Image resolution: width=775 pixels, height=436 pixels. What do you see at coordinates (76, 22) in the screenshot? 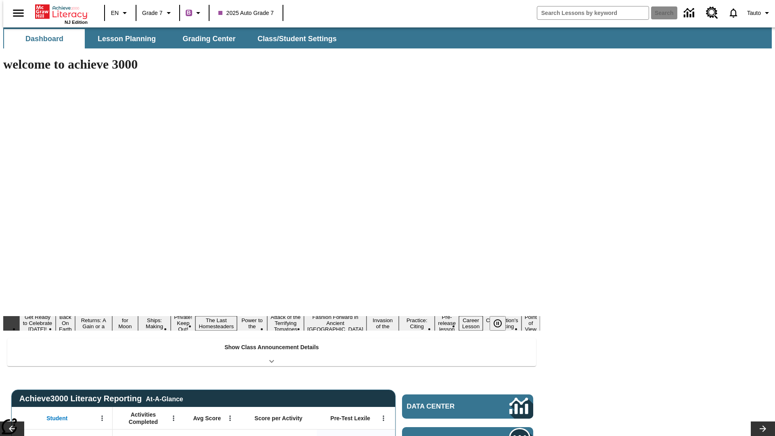
I see `span: NJ Edition` at bounding box center [76, 22].